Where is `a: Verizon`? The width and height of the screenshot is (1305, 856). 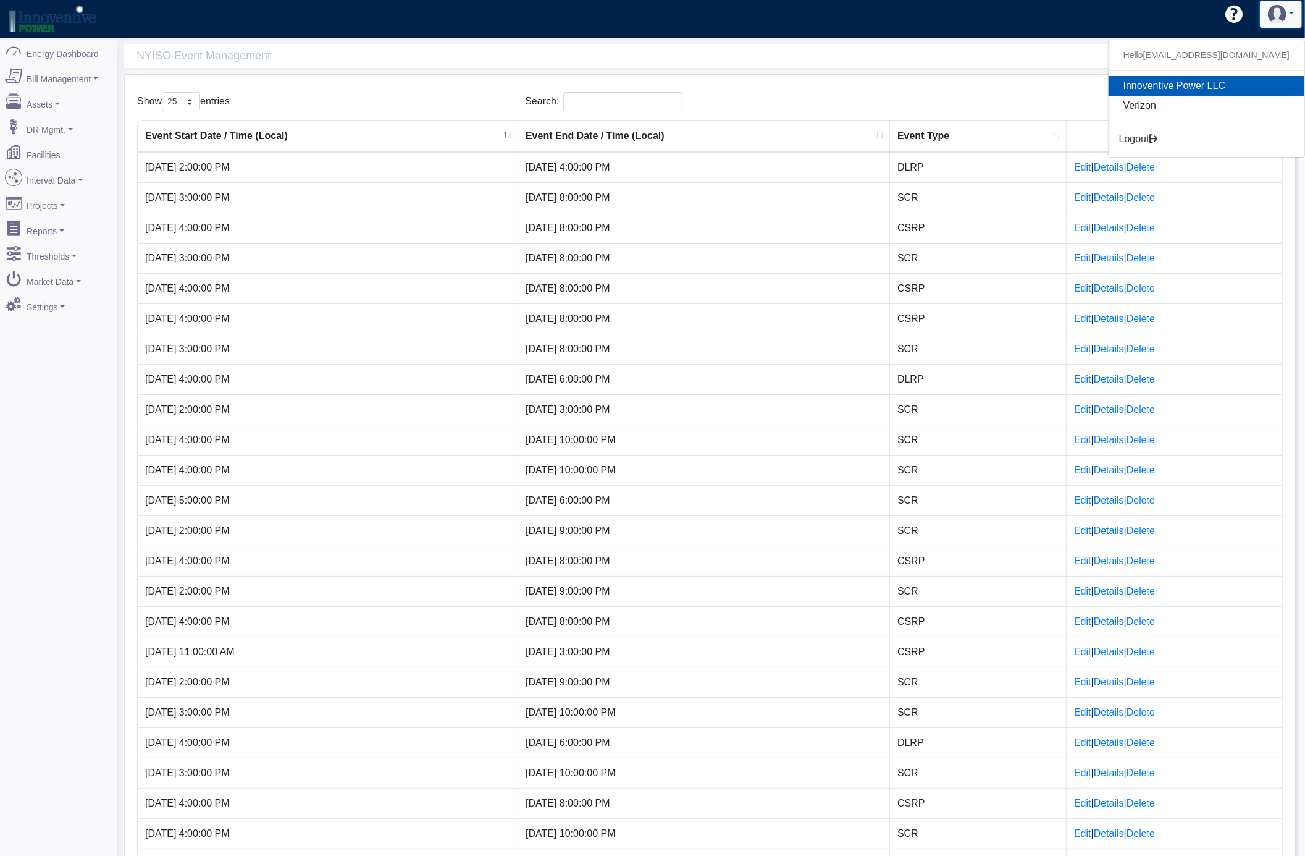
a: Verizon is located at coordinates (1206, 106).